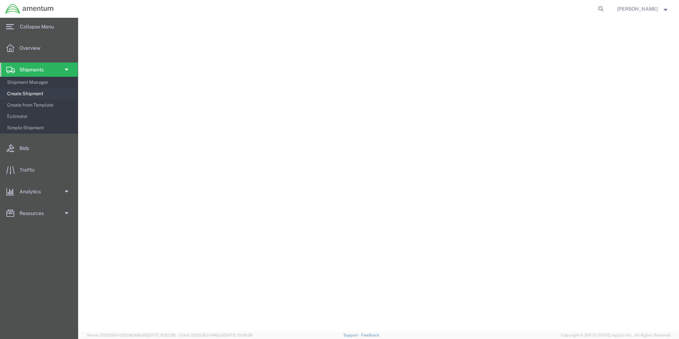  I want to click on span: Shipments, so click(34, 70).